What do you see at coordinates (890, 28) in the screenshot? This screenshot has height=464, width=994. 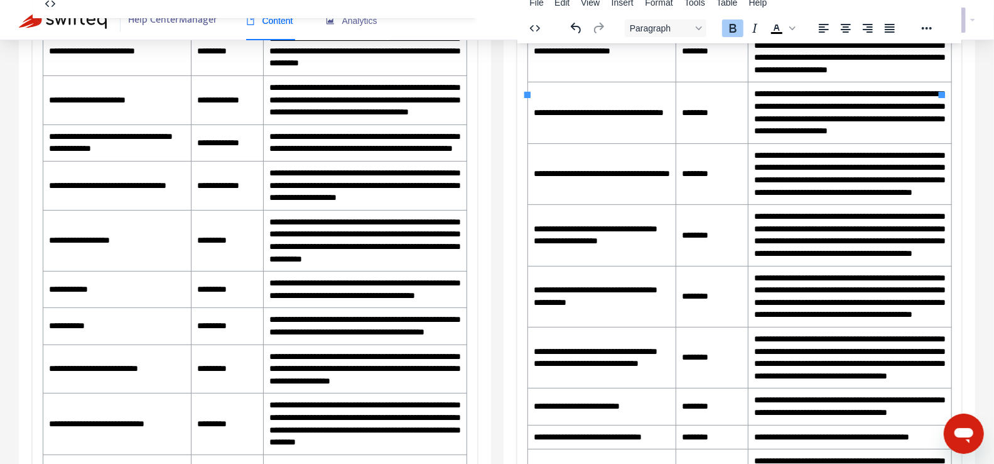 I see `button: Justify` at bounding box center [890, 28].